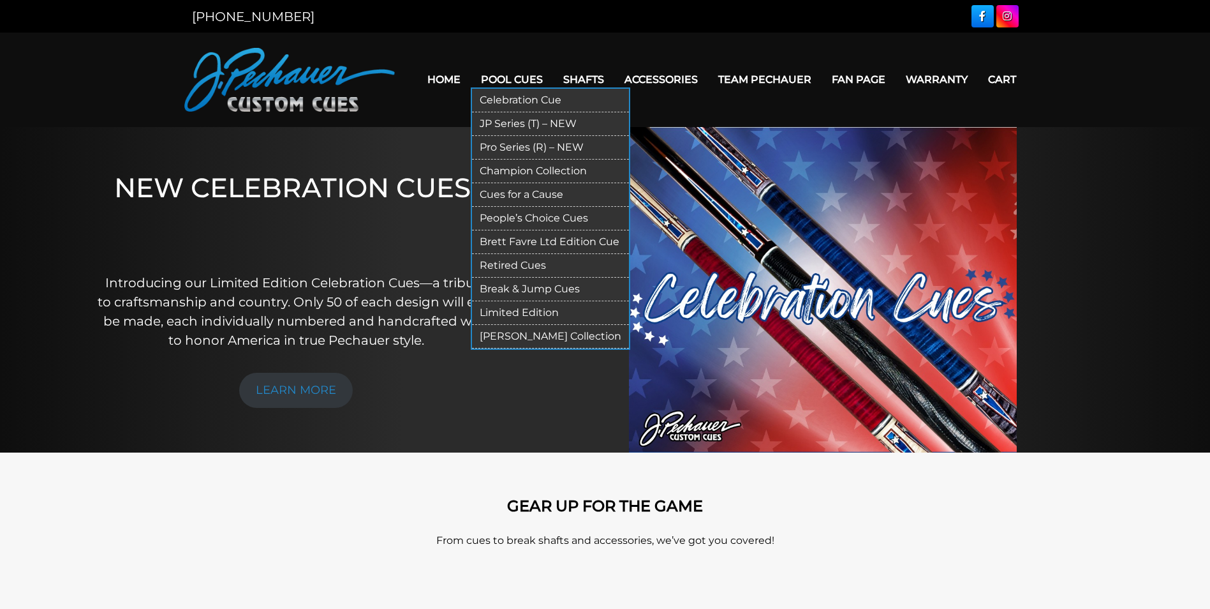 This screenshot has height=609, width=1210. I want to click on p: Introducing our Limited Edition Celebration Cues—a tribute to craftsmanship and country. Only 50 ..., so click(296, 311).